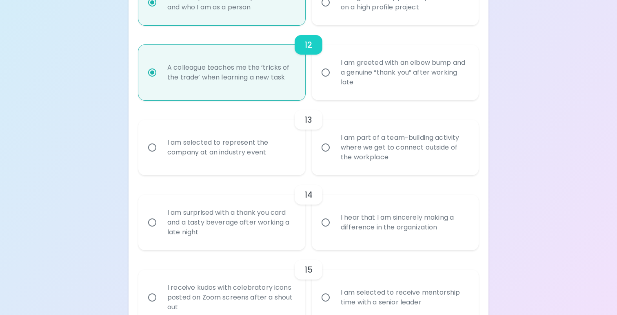 The width and height of the screenshot is (617, 315). I want to click on div: I am part of a team-building activity where we get to connect outside of the workplace, so click(404, 148).